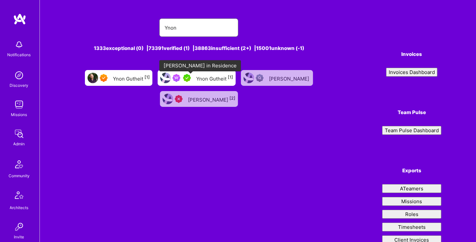 This screenshot has width=476, height=242. Describe the element at coordinates (19, 144) in the screenshot. I see `div: Admin` at that location.